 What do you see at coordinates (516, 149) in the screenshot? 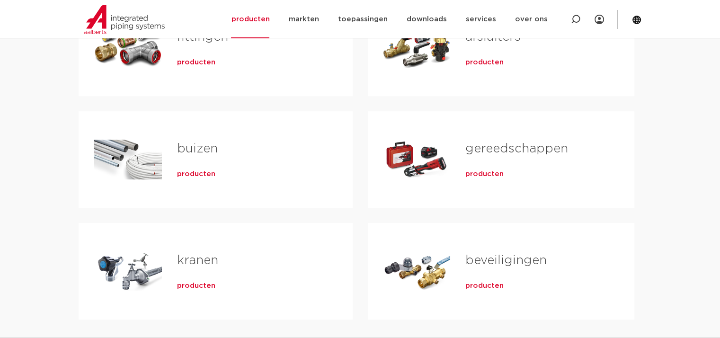
I see `a: gereedschappen` at bounding box center [516, 149].